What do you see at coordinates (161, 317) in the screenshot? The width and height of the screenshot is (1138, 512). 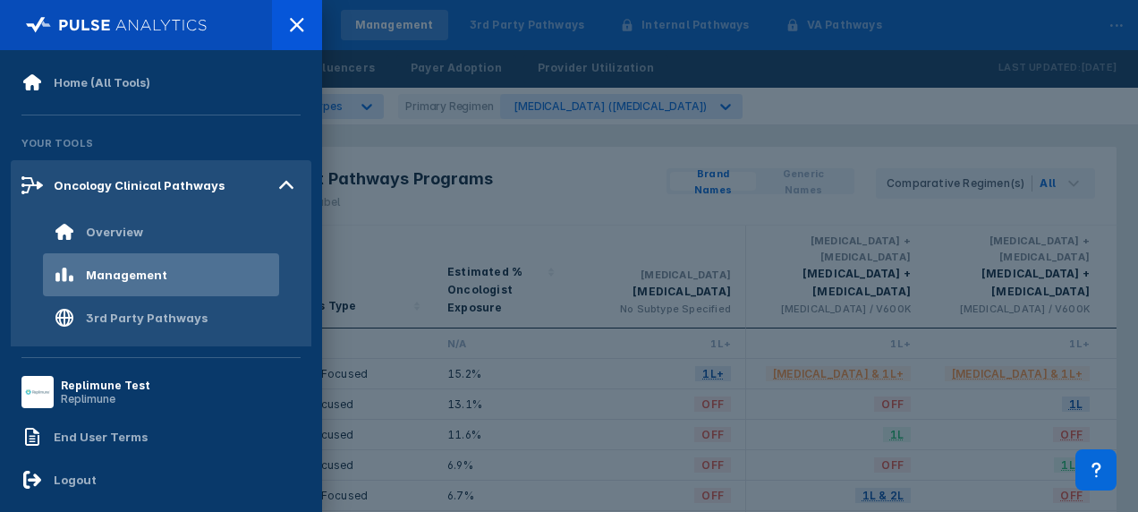 I see `a: 3rd Party Pathways` at bounding box center [161, 317].